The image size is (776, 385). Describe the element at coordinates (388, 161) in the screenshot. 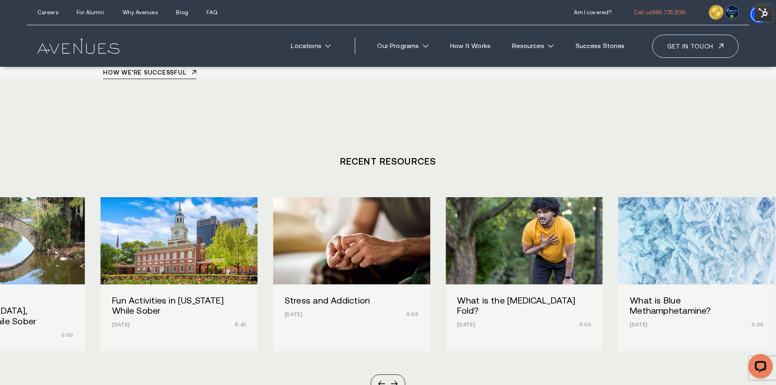

I see `a: Recent Resources` at that location.